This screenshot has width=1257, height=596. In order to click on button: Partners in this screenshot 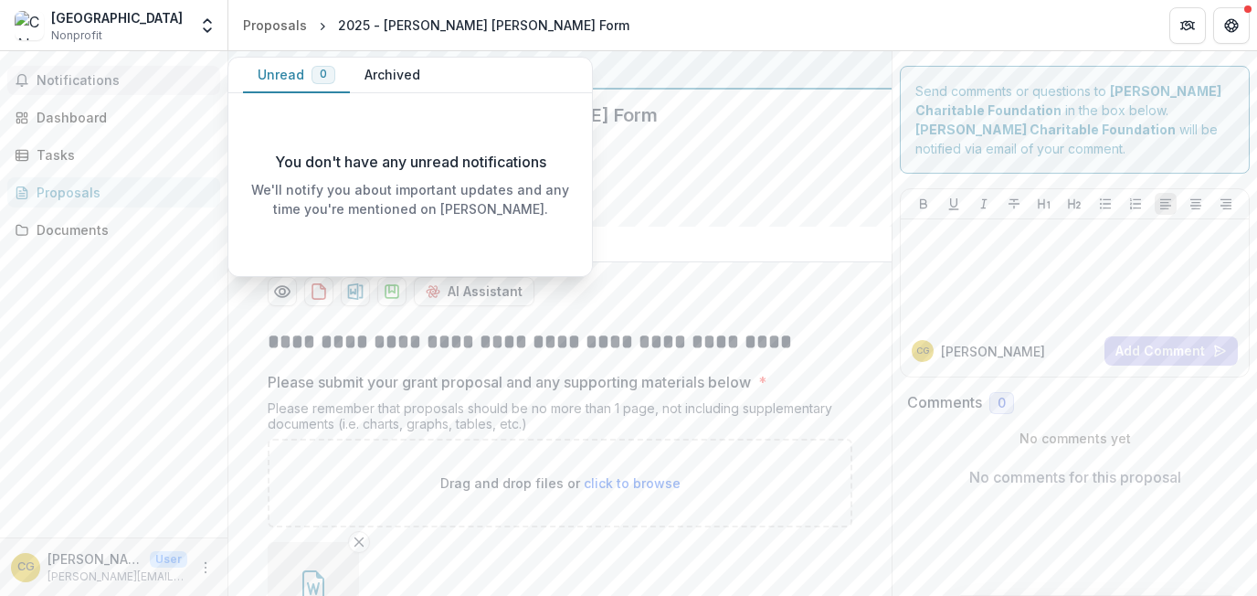, I will do `click(1188, 26)`.